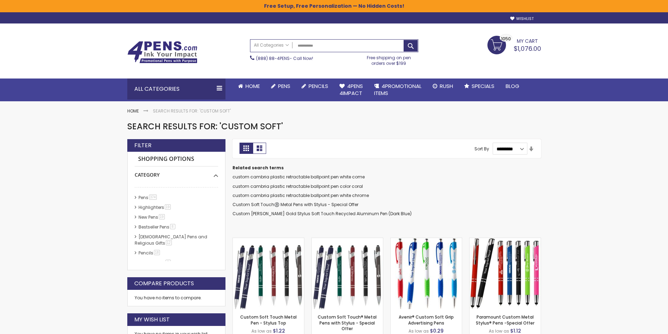  Describe the element at coordinates (389, 59) in the screenshot. I see `div: Free shipping on pen orders over $199` at that location.